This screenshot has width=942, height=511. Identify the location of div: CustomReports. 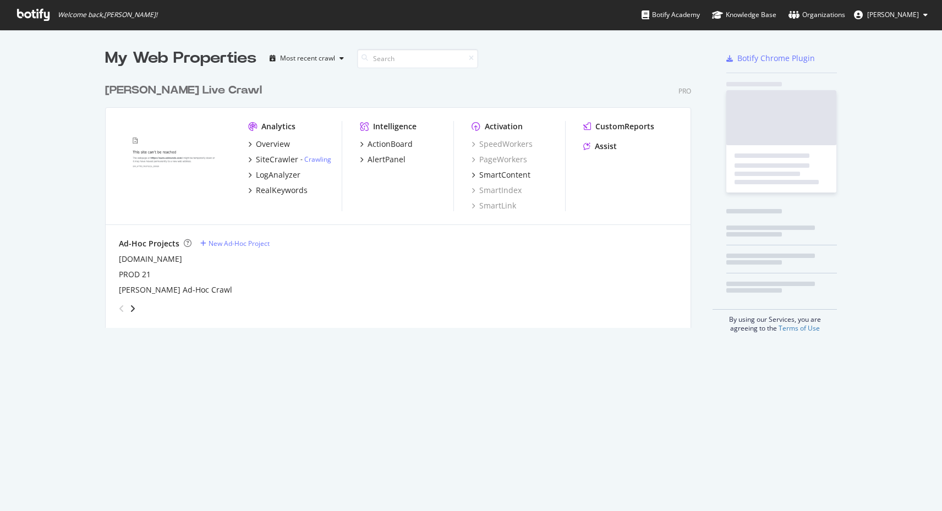
(625, 127).